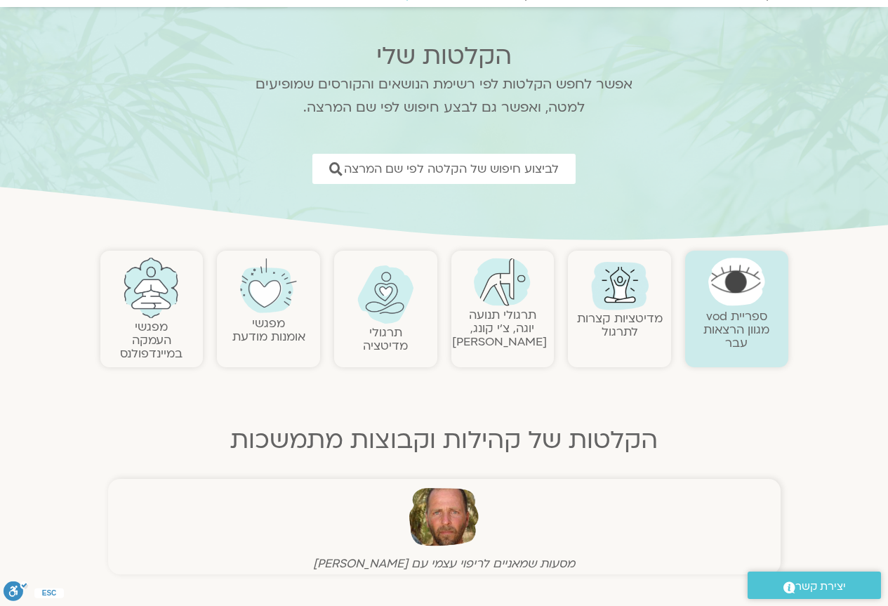 Image resolution: width=888 pixels, height=606 pixels. Describe the element at coordinates (814, 585) in the screenshot. I see `a: יצירת קשר` at that location.